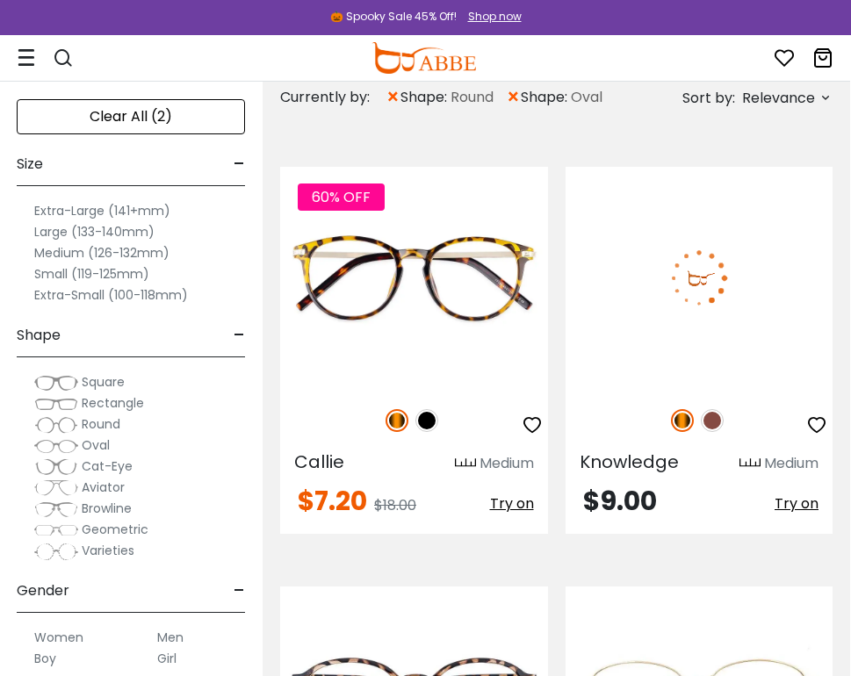 The width and height of the screenshot is (851, 676). I want to click on label: Large (133-140mm), so click(94, 232).